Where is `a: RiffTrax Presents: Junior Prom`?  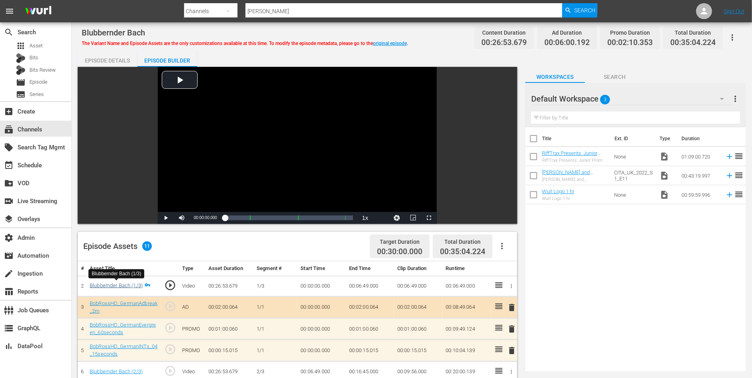 a: RiffTrax Presents: Junior Prom is located at coordinates (571, 156).